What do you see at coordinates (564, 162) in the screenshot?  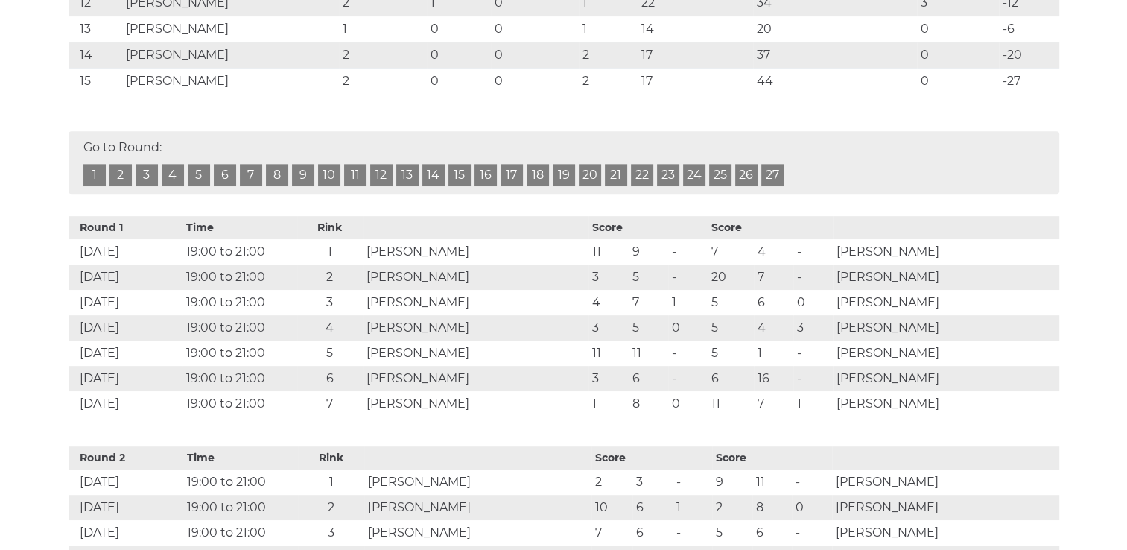 I see `div: Go to Round:` at bounding box center [564, 162].